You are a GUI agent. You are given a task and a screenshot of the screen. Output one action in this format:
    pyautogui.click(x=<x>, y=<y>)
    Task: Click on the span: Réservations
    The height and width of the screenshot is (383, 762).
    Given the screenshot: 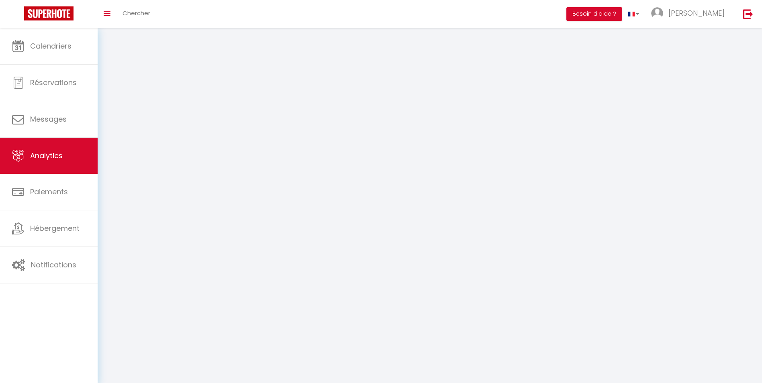 What is the action you would take?
    pyautogui.click(x=53, y=82)
    